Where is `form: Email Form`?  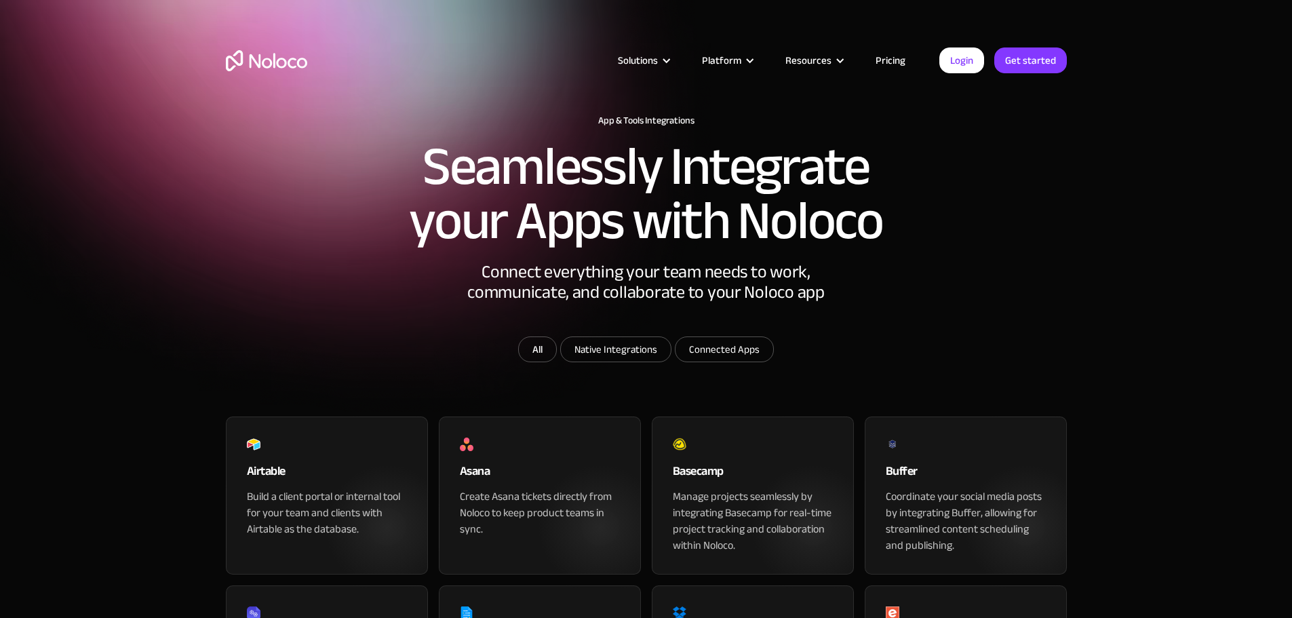 form: Email Form is located at coordinates (646, 351).